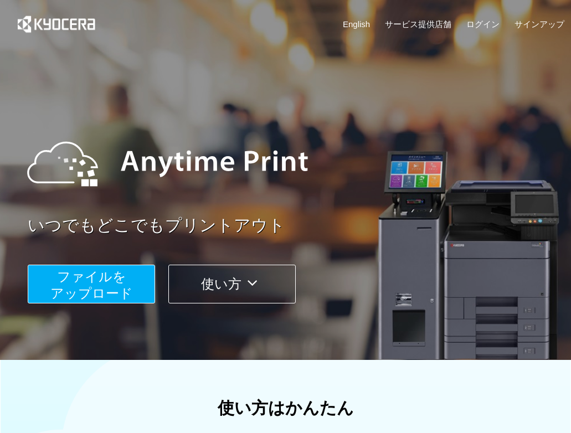 The width and height of the screenshot is (571, 433). I want to click on a: いつでもどこでもプリントアウト, so click(299, 225).